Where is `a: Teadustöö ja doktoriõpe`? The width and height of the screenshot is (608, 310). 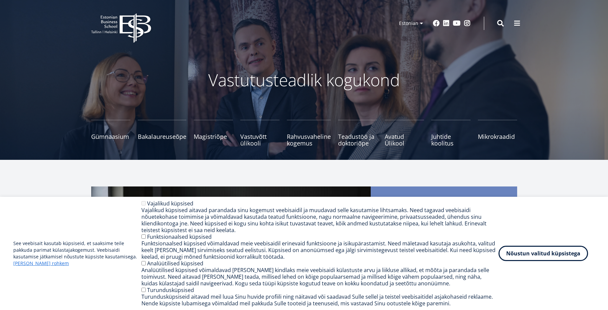 a: Teadustöö ja doktoriõpe is located at coordinates (358, 133).